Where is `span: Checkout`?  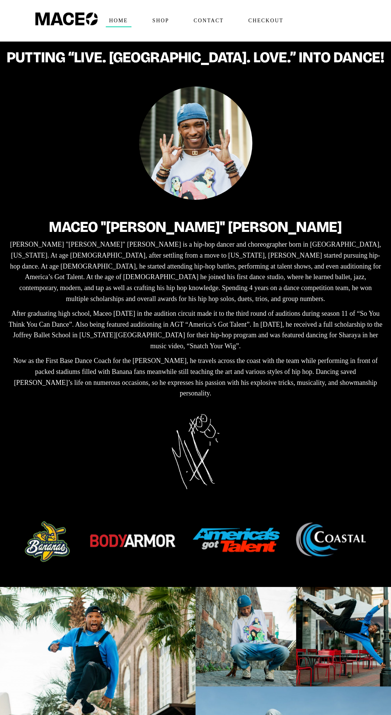
span: Checkout is located at coordinates (265, 21).